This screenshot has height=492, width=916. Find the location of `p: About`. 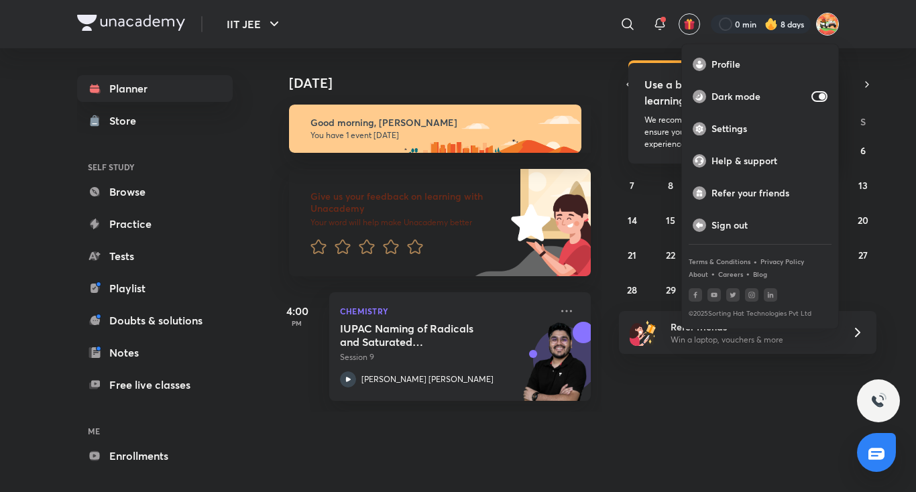

p: About is located at coordinates (698, 274).